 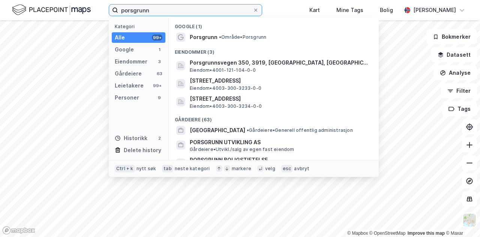 What do you see at coordinates (280, 142) in the screenshot?
I see `span: PORSGRUNN UTVIKLING AS` at bounding box center [280, 142].